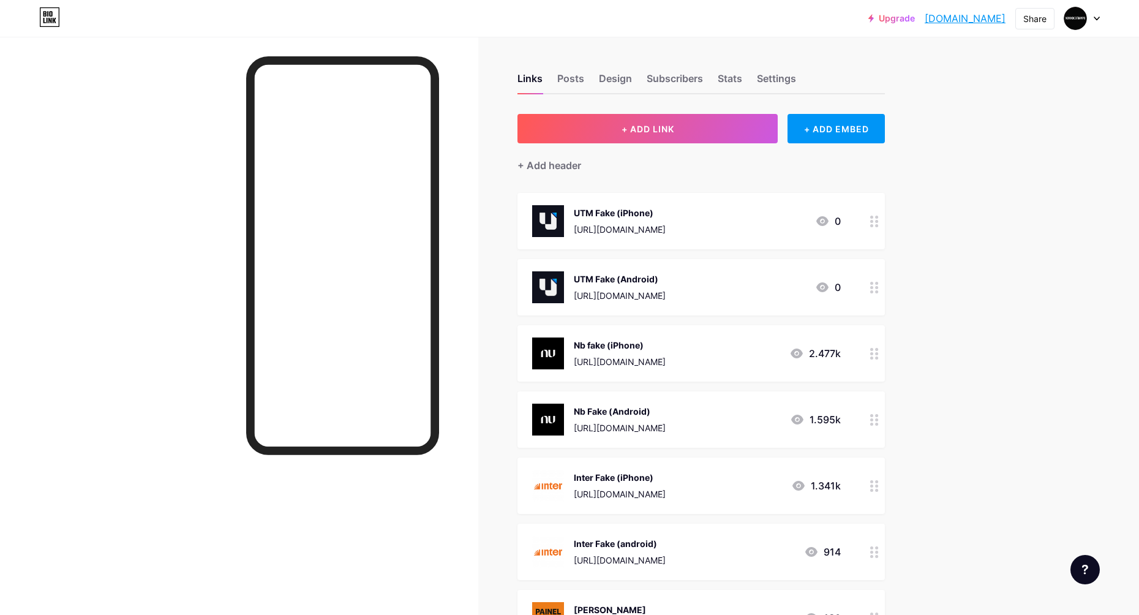  What do you see at coordinates (1035, 18) in the screenshot?
I see `div: Share` at bounding box center [1035, 18].